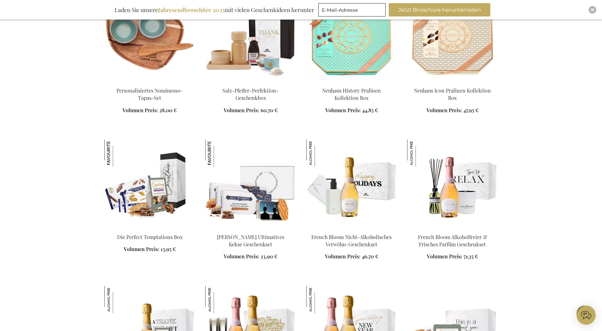 The image size is (602, 331). Describe the element at coordinates (149, 110) in the screenshot. I see `a: Volumen Preis: 28,00 €` at that location.